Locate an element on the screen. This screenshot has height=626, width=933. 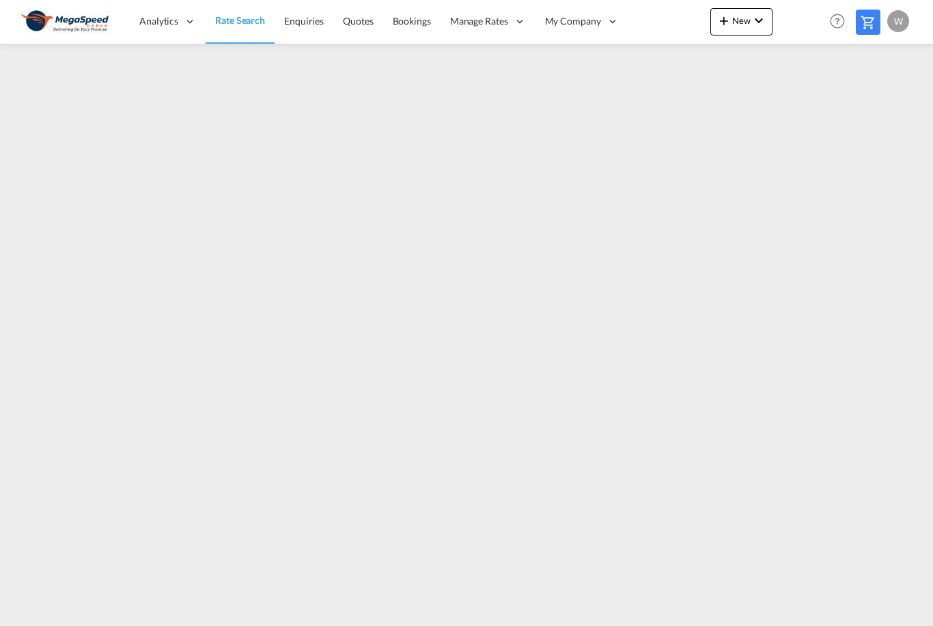
button: icon-plus 400-fgNewicon-chevron-down is located at coordinates (741, 22).